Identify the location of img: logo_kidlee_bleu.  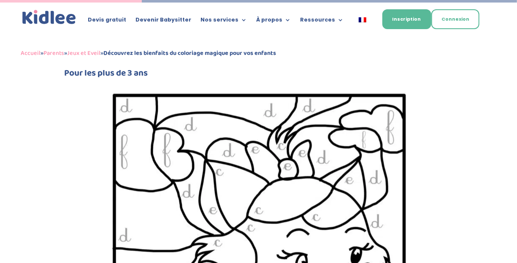
(49, 17).